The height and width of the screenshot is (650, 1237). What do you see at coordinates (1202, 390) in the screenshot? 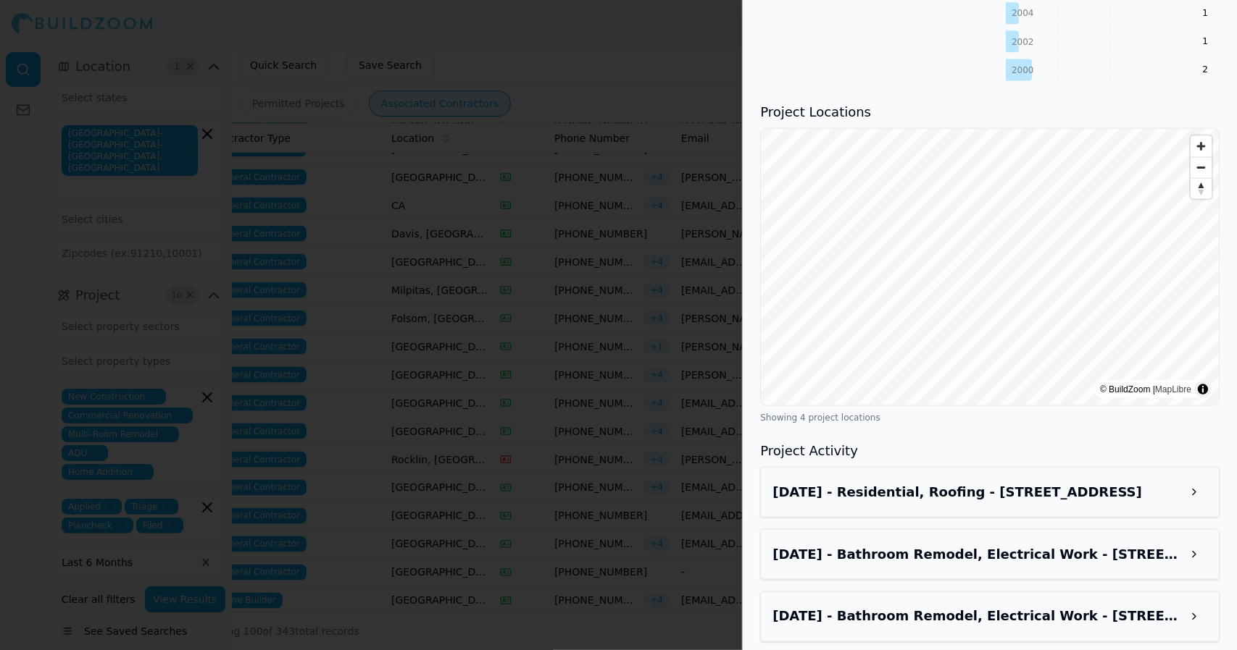
I see `summary: Toggle attribution` at bounding box center [1202, 390].